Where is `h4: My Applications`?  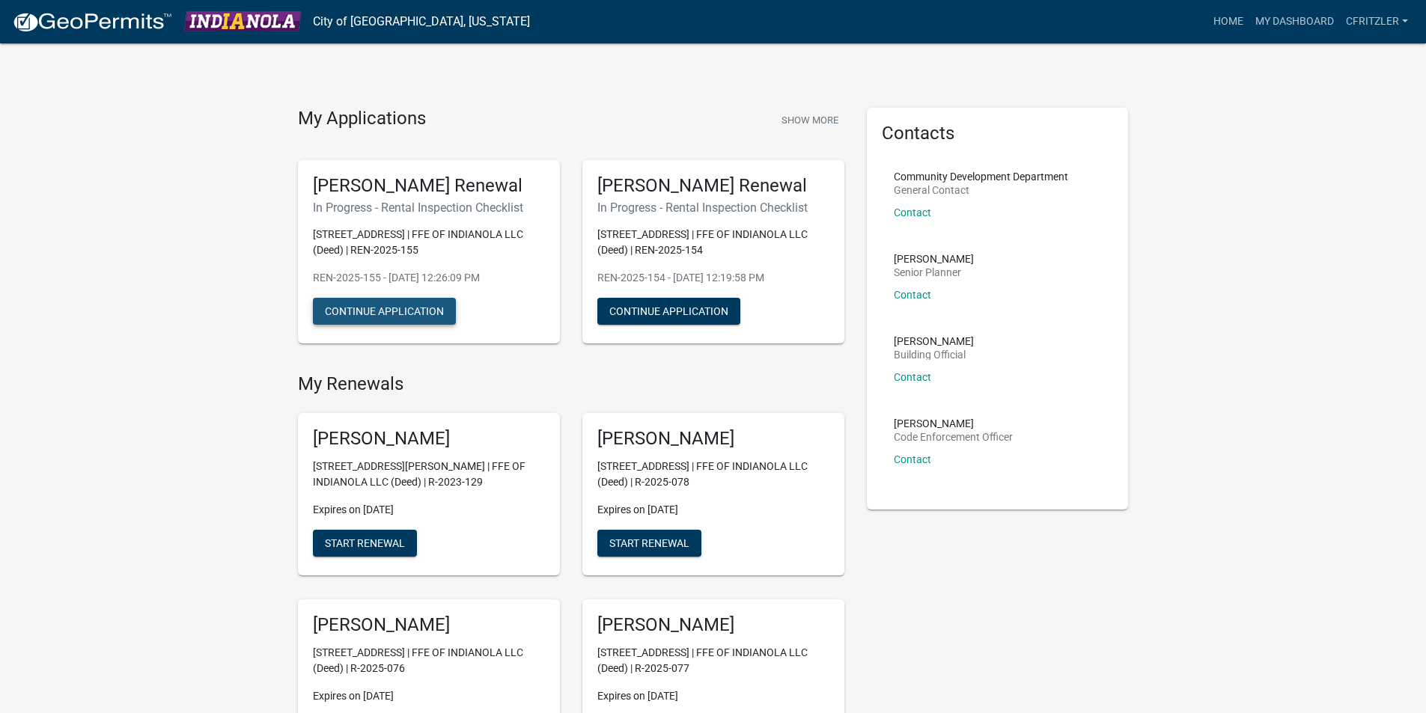
h4: My Applications is located at coordinates (362, 119).